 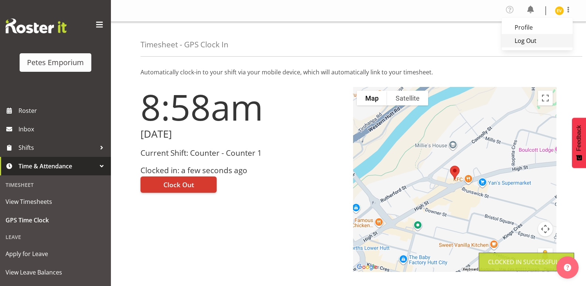 I want to click on span: GPS Time Clock, so click(x=55, y=220).